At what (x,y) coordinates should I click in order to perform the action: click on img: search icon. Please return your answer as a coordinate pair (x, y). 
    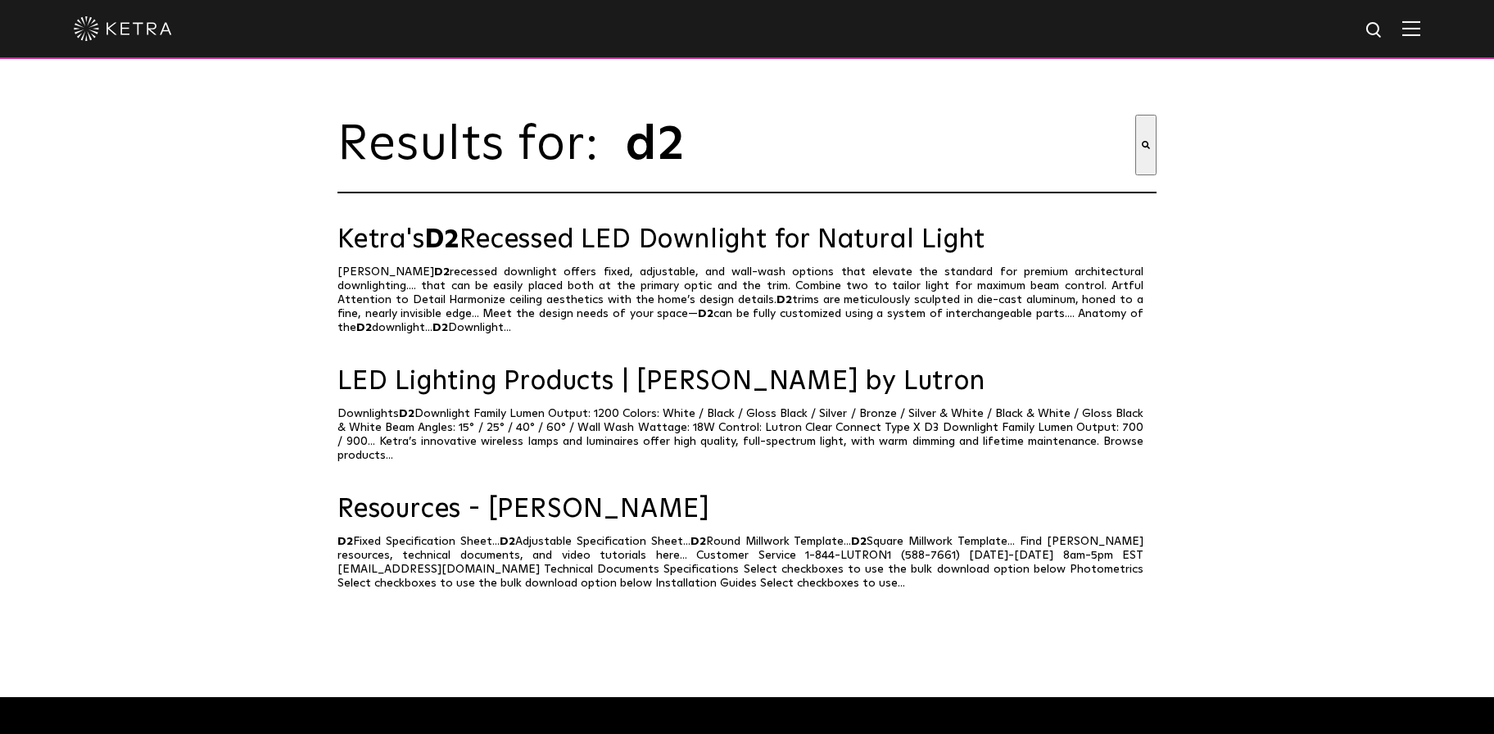
    Looking at the image, I should click on (1374, 30).